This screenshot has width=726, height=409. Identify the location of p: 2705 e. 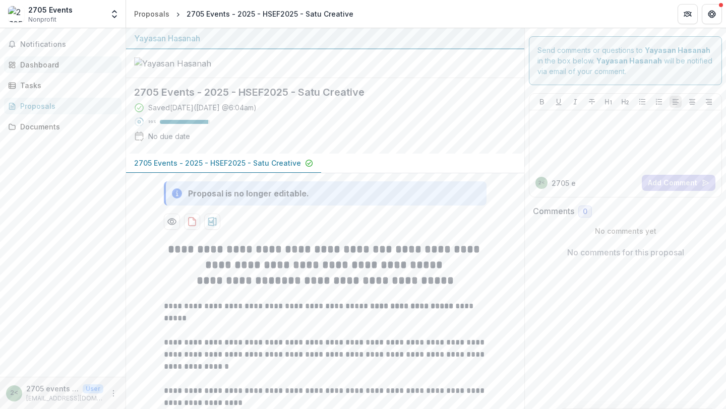
(564, 183).